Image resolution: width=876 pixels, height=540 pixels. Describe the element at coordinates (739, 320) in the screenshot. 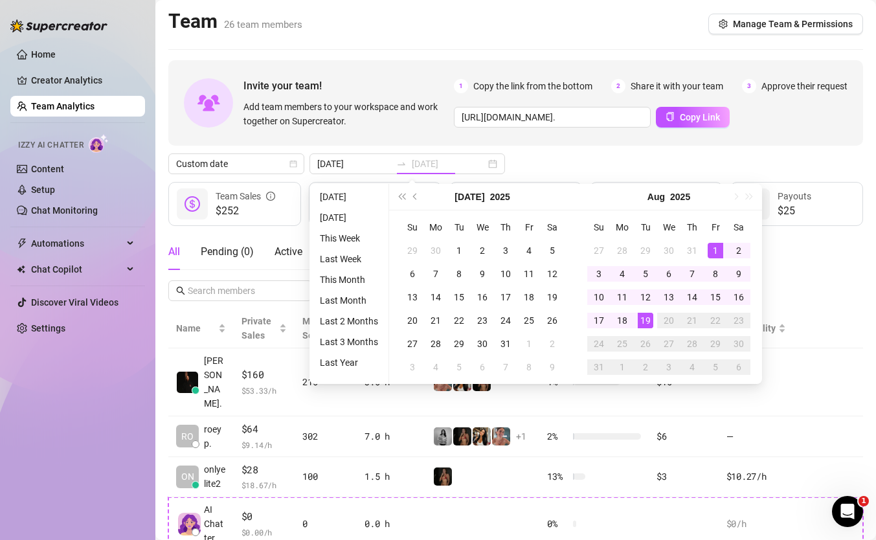

I see `td: 2025-08-23` at that location.